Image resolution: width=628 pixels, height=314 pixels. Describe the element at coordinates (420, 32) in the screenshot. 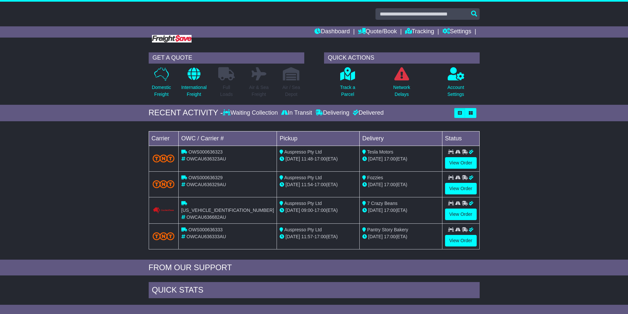

I see `a: Tracking` at that location.